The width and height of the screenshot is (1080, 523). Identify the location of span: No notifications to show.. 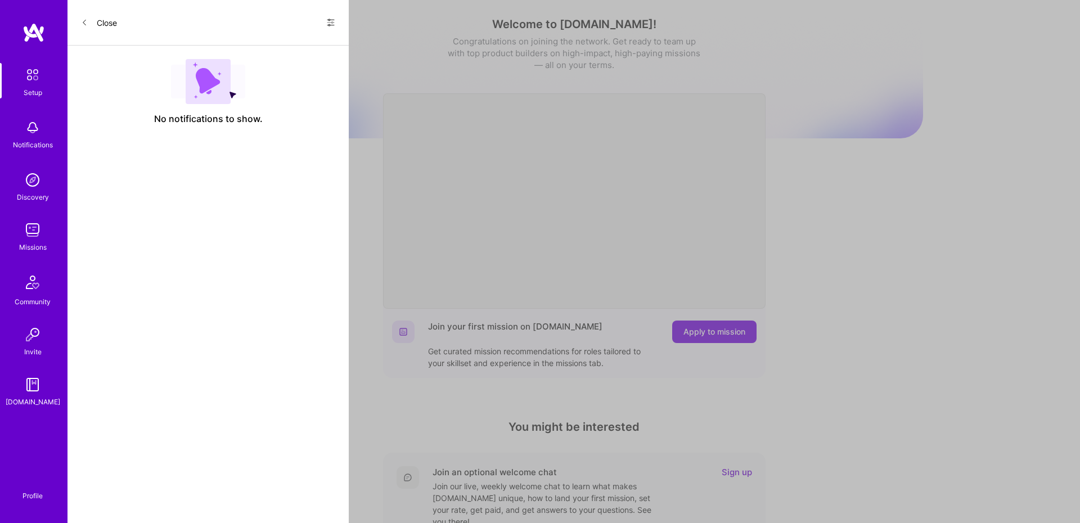
(208, 119).